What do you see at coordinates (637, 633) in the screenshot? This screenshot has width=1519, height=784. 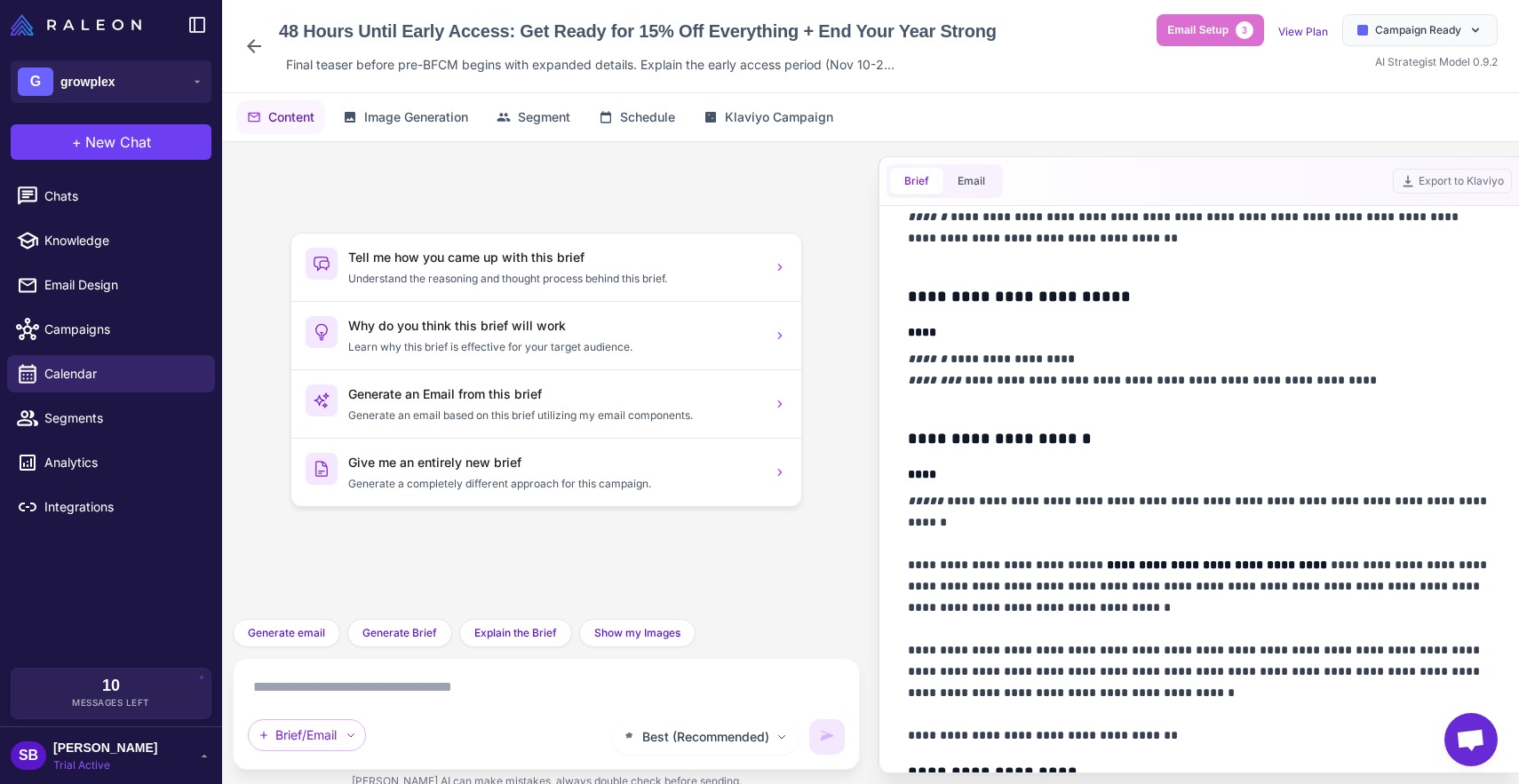 I see `span: Show my Images` at bounding box center [637, 633].